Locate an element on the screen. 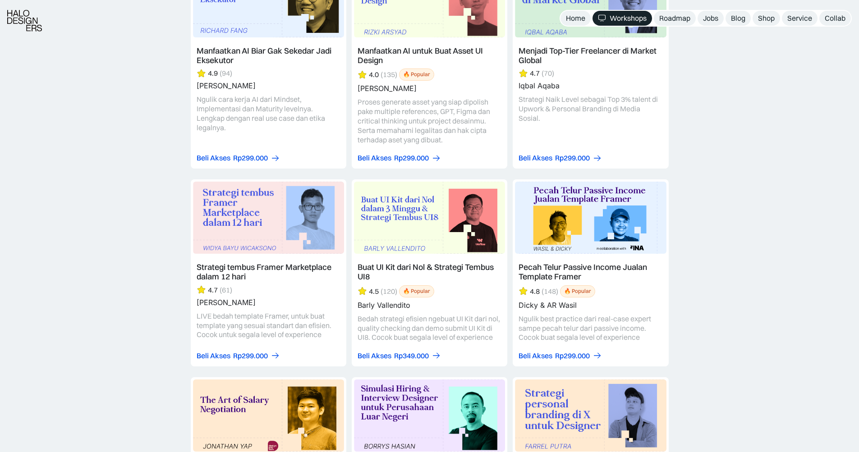 Image resolution: width=859 pixels, height=452 pixels. div: Workshops is located at coordinates (628, 18).